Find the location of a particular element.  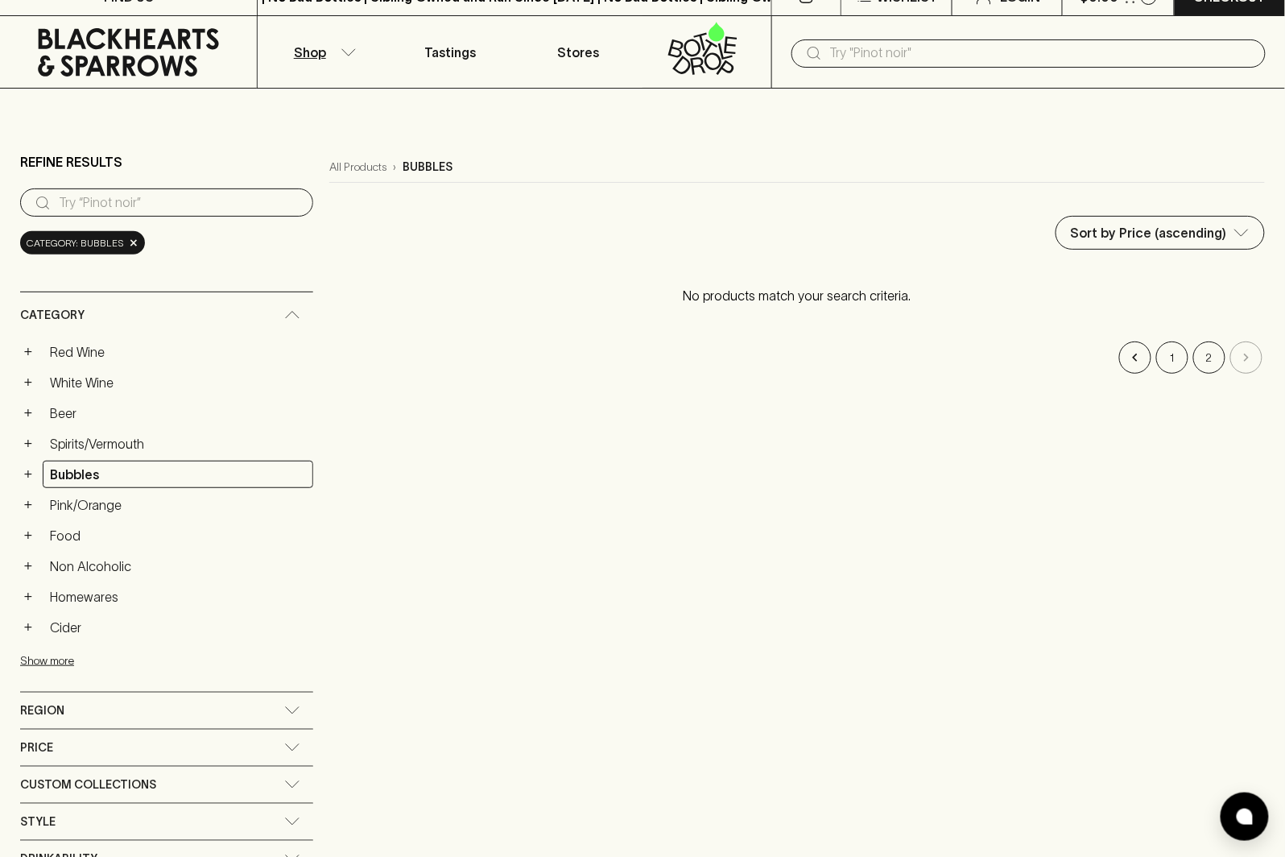

a: Food is located at coordinates (178, 536).